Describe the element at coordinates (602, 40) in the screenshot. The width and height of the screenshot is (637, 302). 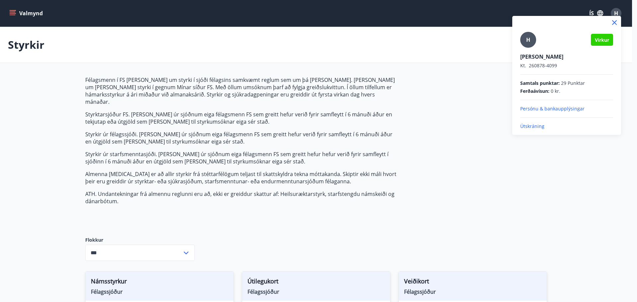
I see `span: Virkur` at that location.